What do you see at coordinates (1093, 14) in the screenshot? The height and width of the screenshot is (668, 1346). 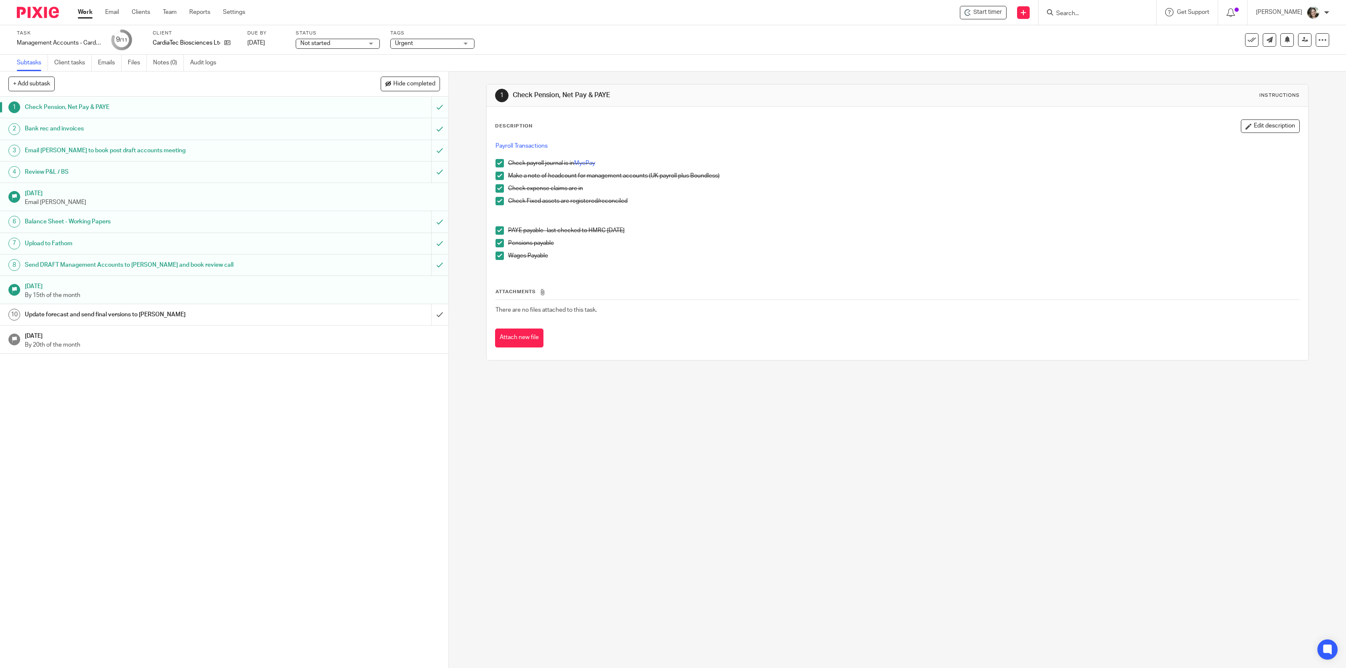 I see `input: Search` at bounding box center [1093, 14].